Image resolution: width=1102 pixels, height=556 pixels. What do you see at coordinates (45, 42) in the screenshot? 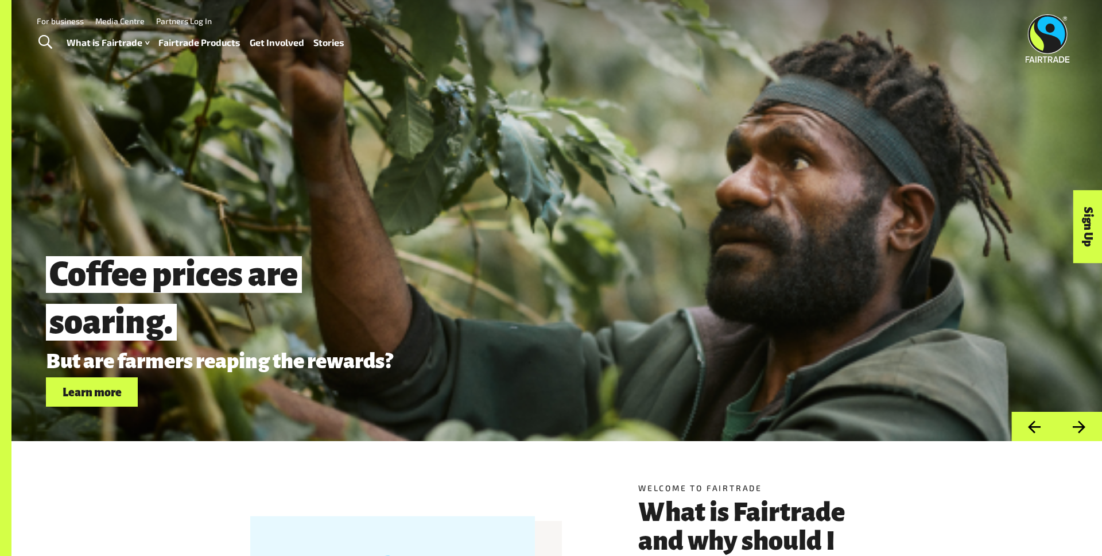
I see `a: Toggle Search` at bounding box center [45, 42].